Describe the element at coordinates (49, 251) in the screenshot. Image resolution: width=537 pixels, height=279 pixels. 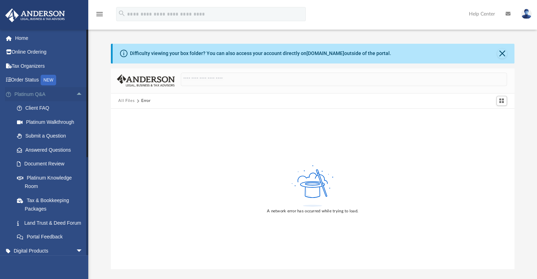
I see `a: Digital Productsarrow_drop_down` at that location.